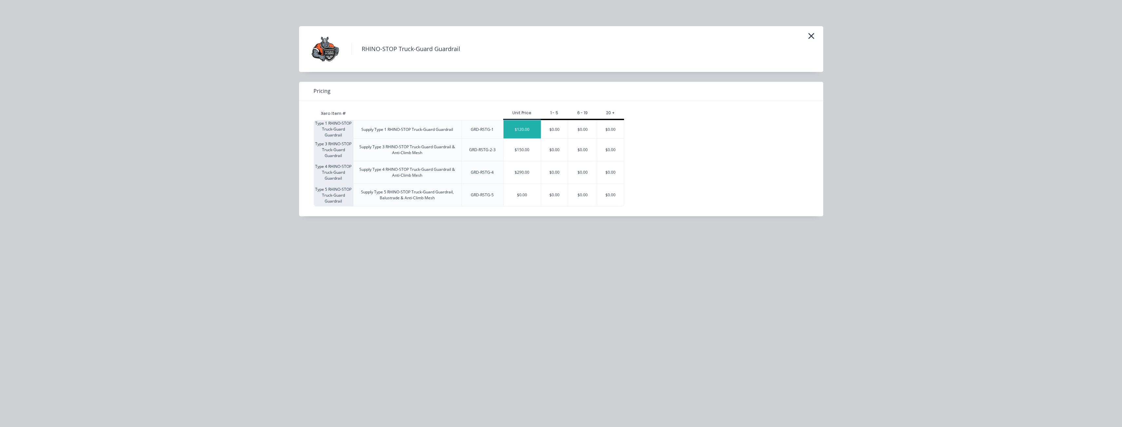 Image resolution: width=1122 pixels, height=427 pixels. What do you see at coordinates (333, 114) in the screenshot?
I see `div: Xero Item #` at bounding box center [333, 114].